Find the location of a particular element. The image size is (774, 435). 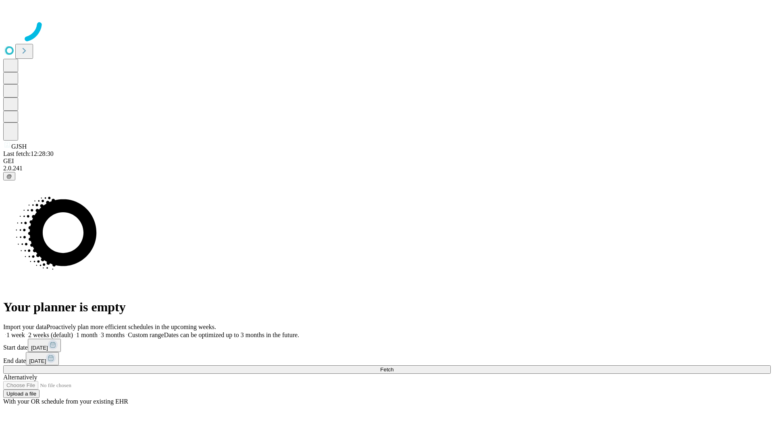

h1: Your planner is empty is located at coordinates (387, 307).